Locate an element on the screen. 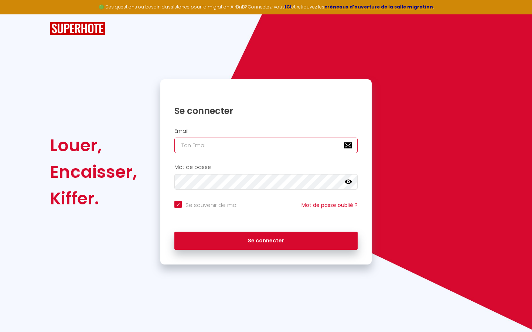 Image resolution: width=532 pixels, height=332 pixels. a: ICI is located at coordinates (288, 7).